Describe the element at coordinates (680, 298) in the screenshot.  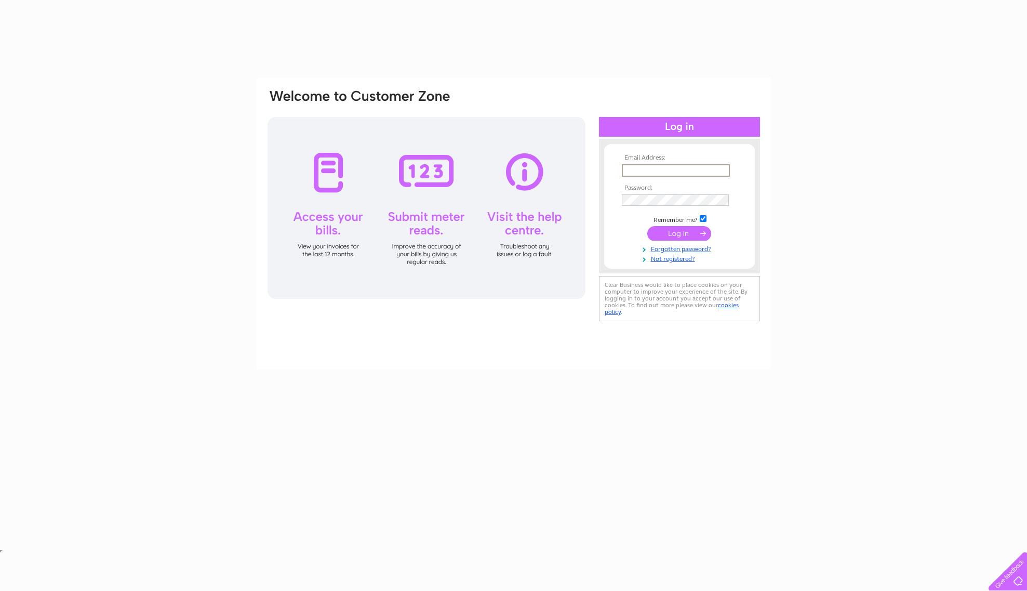
I see `div: Clear Business would like to place cookies on your computer to improve your experience of the sit...` at that location.